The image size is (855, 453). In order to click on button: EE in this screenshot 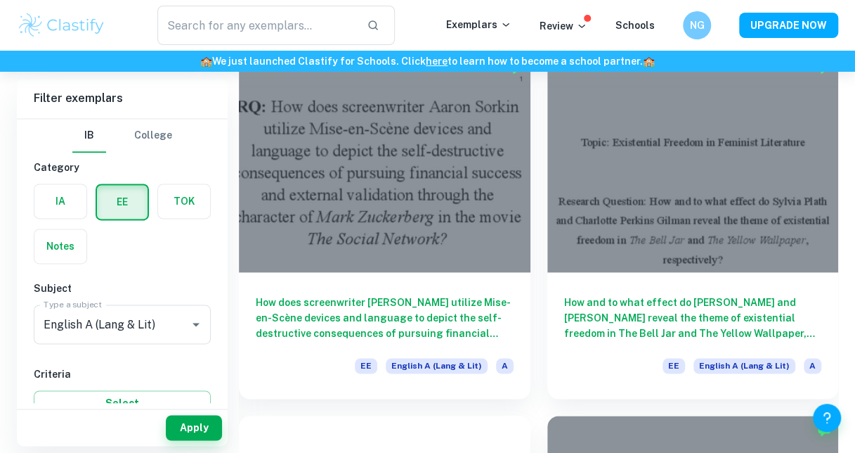, I will do `click(122, 202)`.